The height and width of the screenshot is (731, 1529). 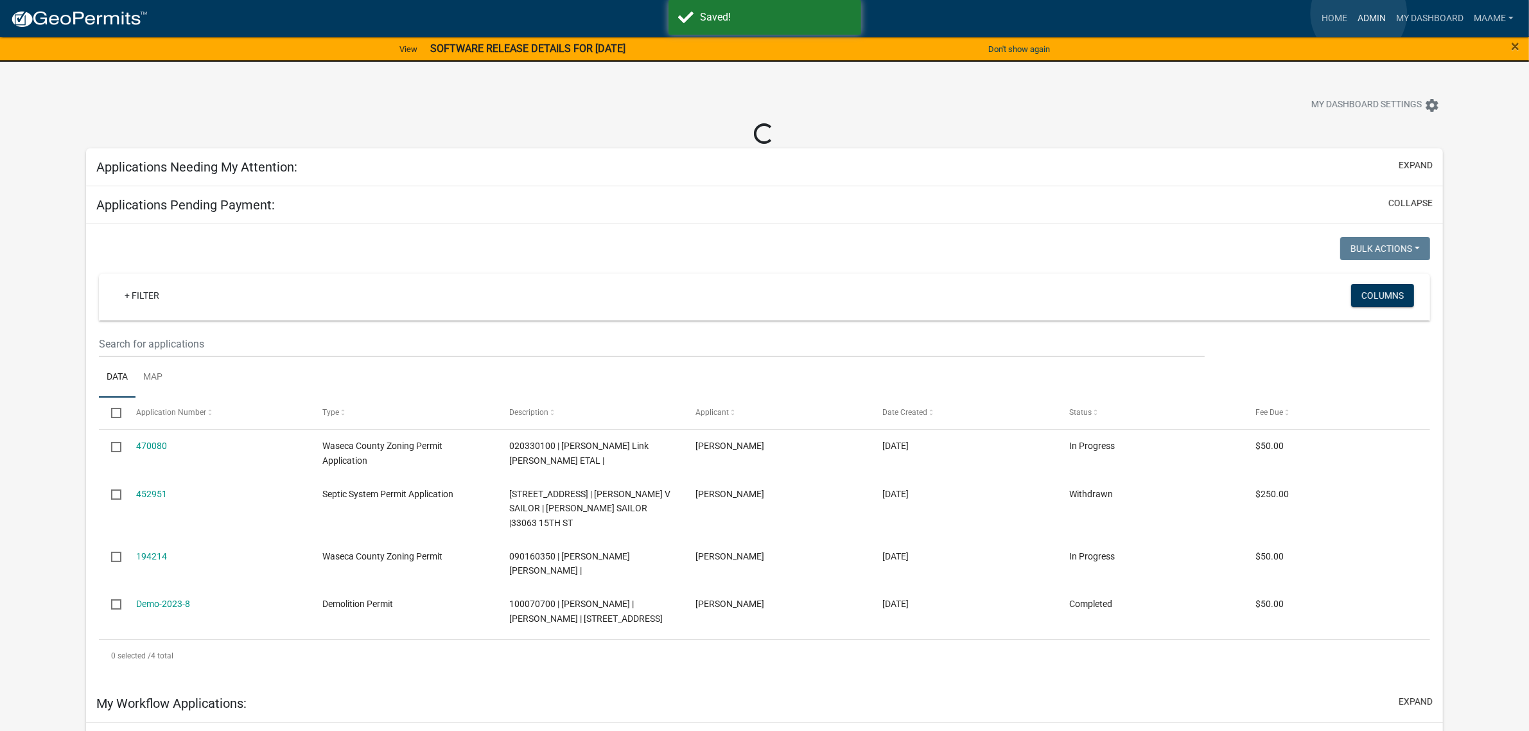 What do you see at coordinates (1376, 105) in the screenshot?
I see `button: My Dashboard Settingssettings` at bounding box center [1376, 105].